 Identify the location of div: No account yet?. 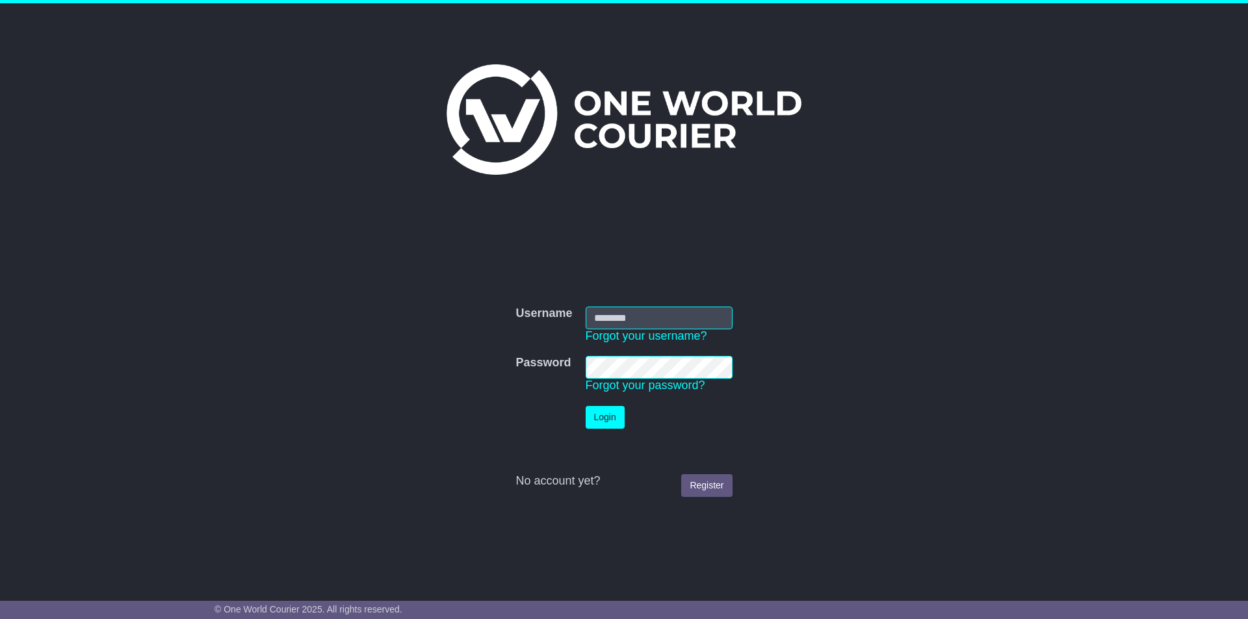
(623, 482).